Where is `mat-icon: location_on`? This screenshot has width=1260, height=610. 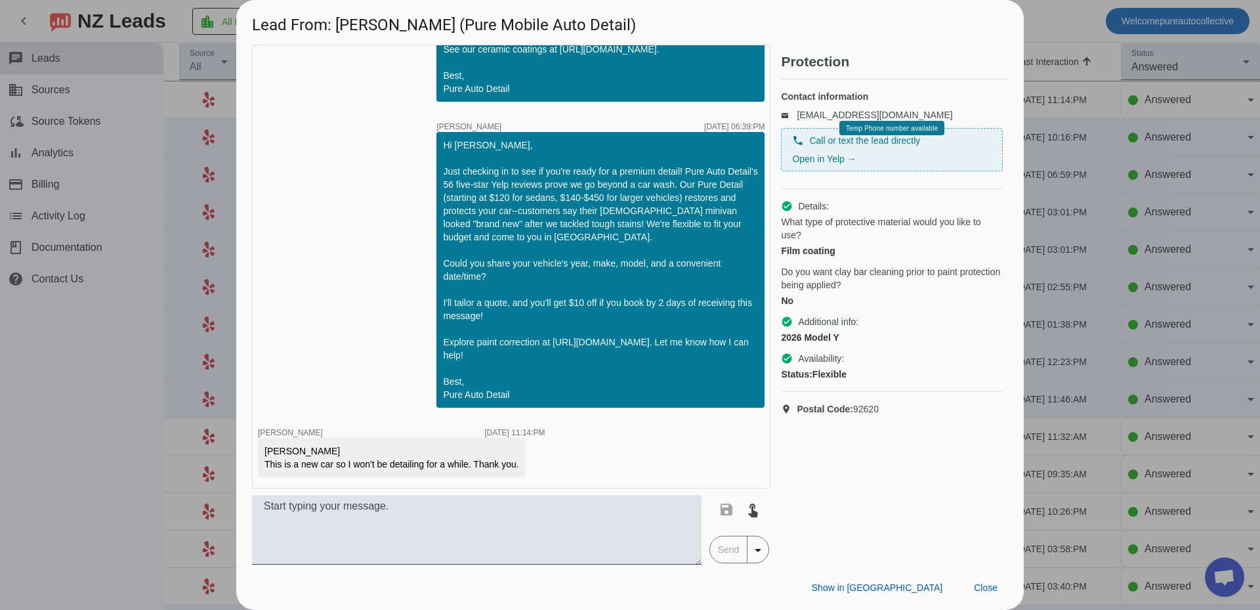 mat-icon: location_on is located at coordinates (789, 409).